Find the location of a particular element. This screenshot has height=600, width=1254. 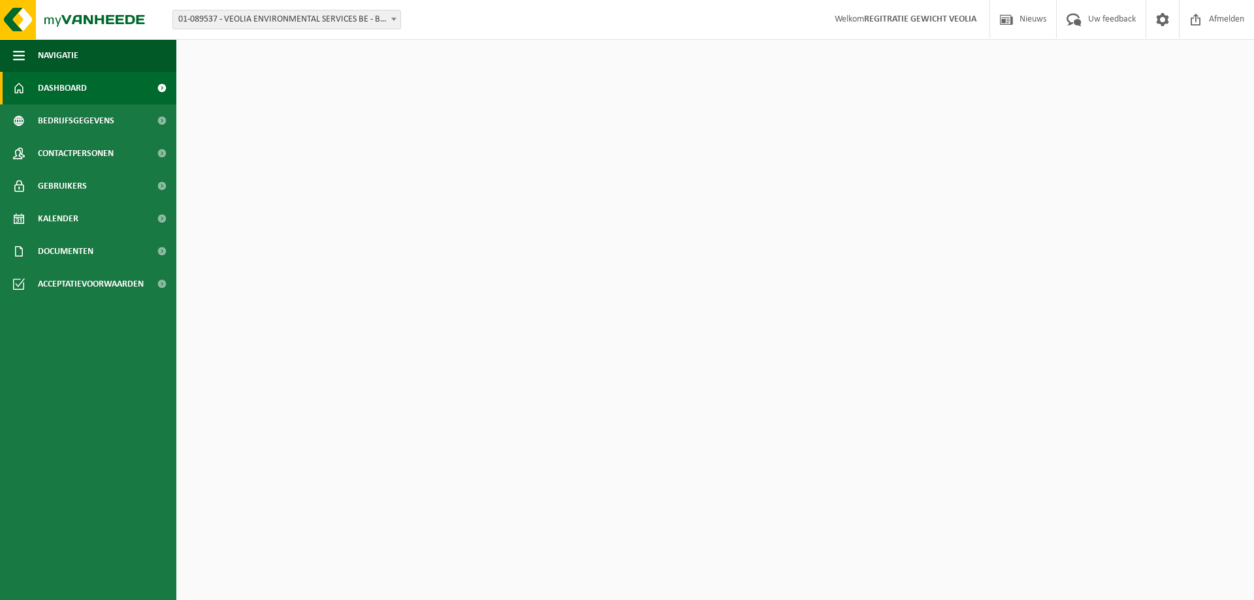

span: Kalender is located at coordinates (58, 219).